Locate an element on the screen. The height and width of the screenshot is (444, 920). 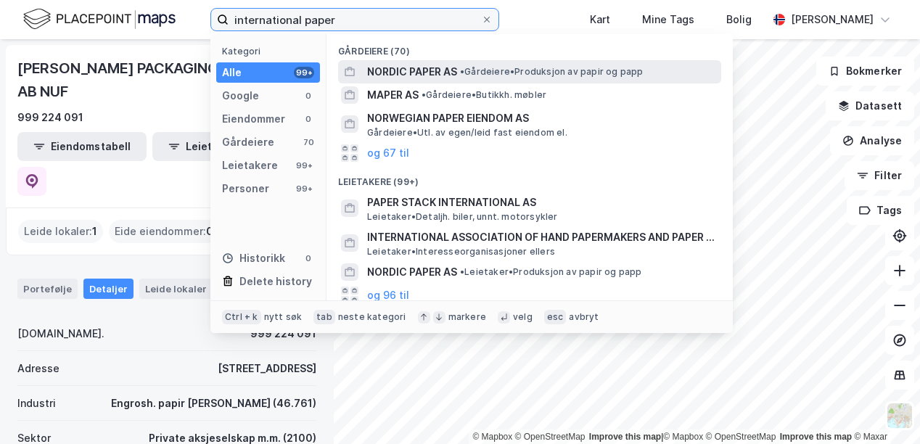
div: nytt søk is located at coordinates (283, 317).